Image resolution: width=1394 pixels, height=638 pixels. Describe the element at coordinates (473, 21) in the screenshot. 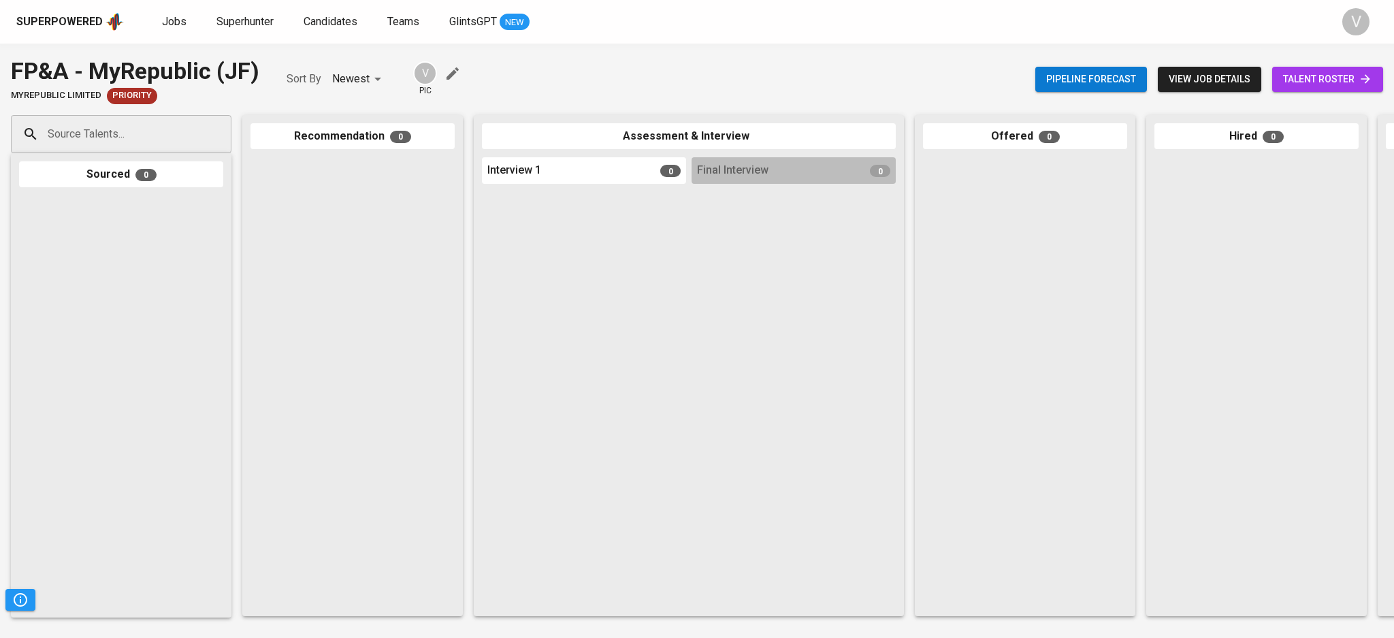

I see `span: GlintsGPT` at that location.